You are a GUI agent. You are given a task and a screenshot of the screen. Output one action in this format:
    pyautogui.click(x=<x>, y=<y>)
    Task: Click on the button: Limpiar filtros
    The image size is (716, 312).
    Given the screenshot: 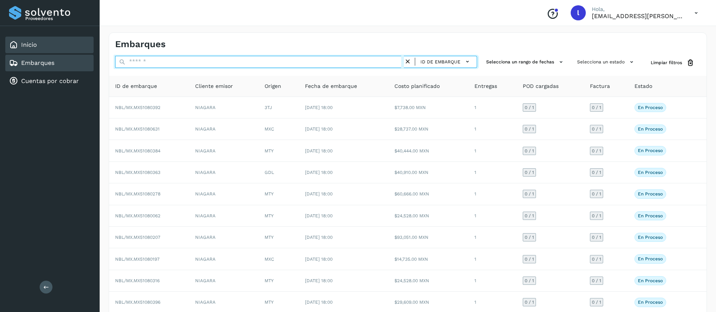 What is the action you would take?
    pyautogui.click(x=673, y=63)
    